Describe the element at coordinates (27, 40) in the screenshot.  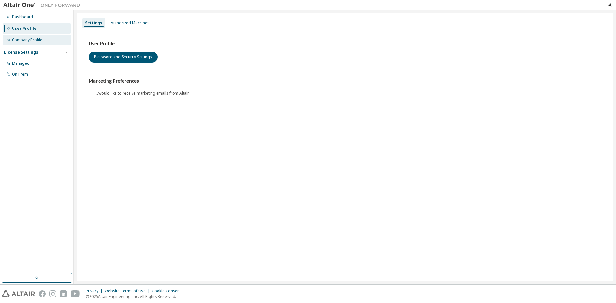
I see `div: Company Profile` at that location.